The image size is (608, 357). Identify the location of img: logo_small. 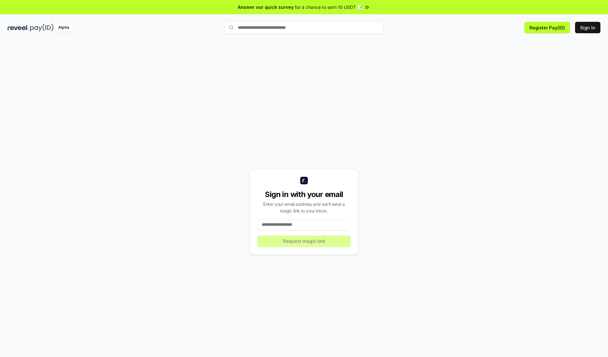
(304, 181).